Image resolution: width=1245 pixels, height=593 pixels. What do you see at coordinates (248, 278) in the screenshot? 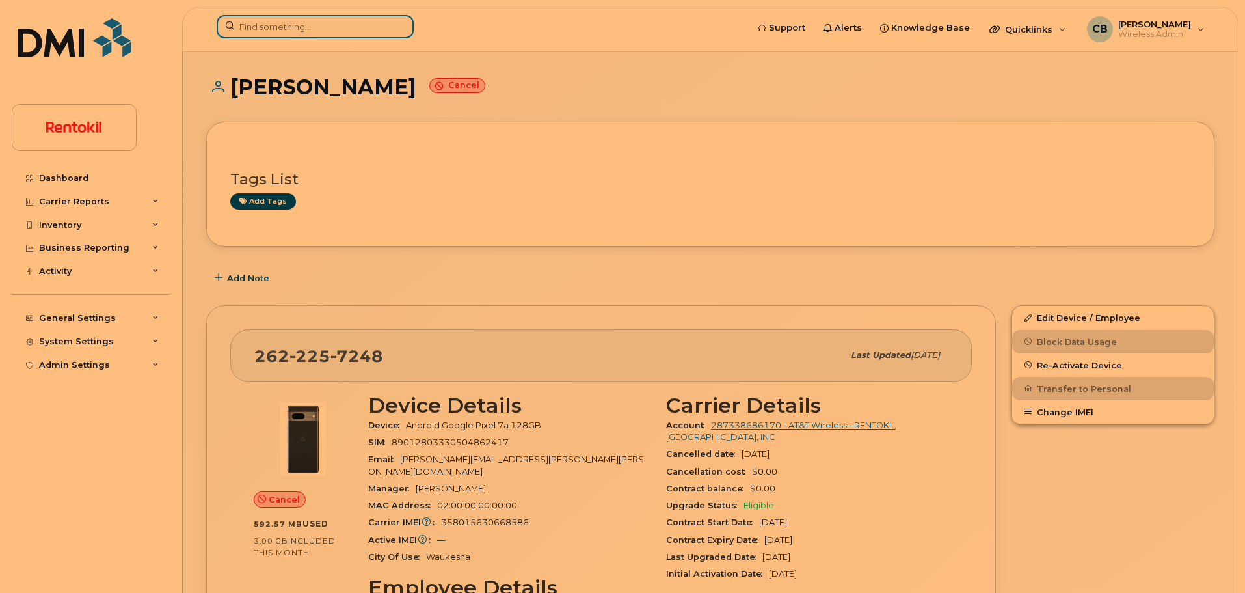
I see `span: Add Note` at bounding box center [248, 278].